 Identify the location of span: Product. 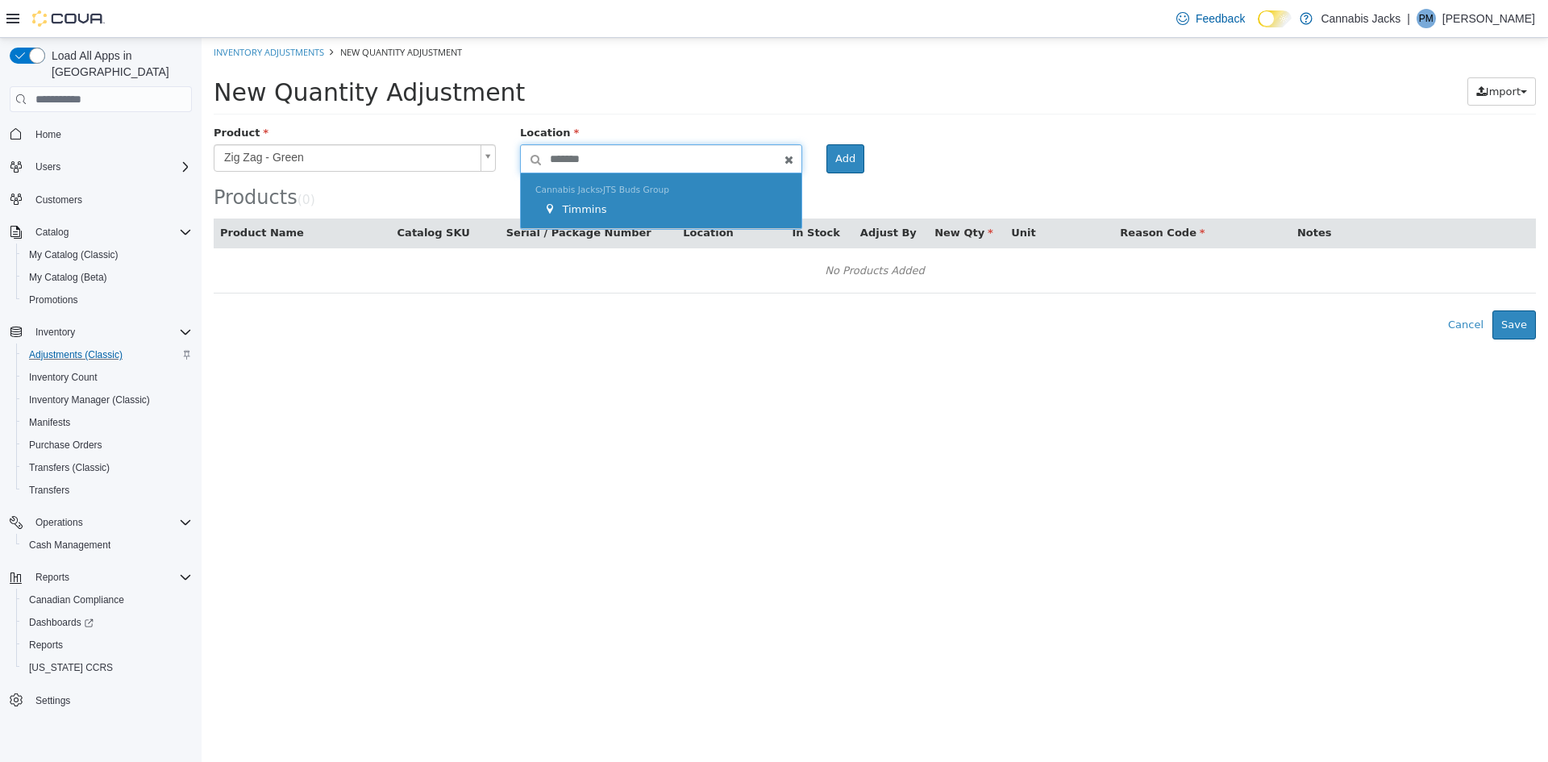
(39, 94).